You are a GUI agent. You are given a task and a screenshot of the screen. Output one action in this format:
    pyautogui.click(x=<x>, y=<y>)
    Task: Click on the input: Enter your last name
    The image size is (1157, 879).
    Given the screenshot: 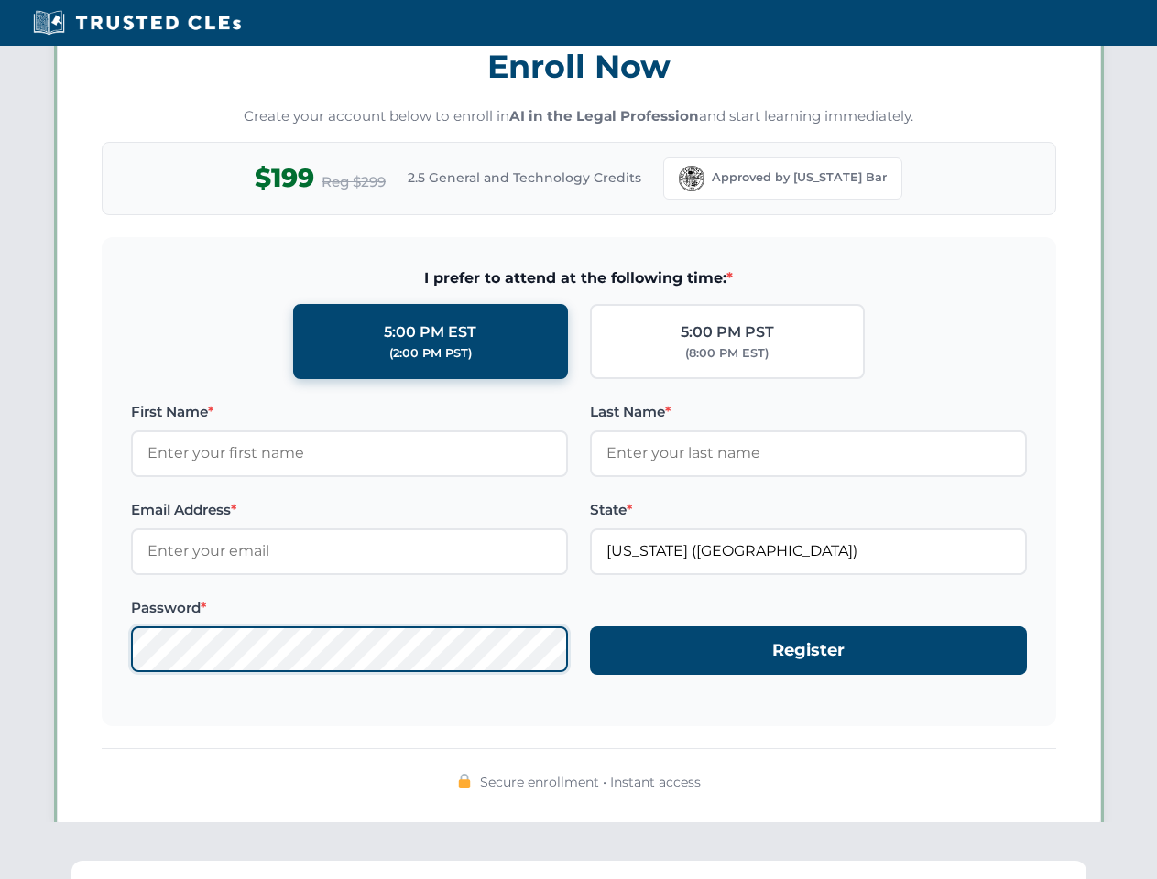 What is the action you would take?
    pyautogui.click(x=808, y=453)
    